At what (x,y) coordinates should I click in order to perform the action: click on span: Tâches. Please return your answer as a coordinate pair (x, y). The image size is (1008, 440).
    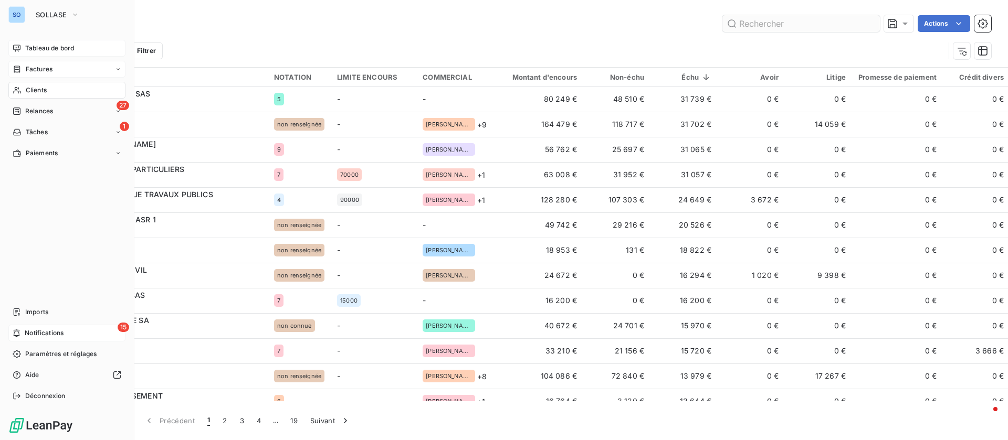
    Looking at the image, I should click on (37, 132).